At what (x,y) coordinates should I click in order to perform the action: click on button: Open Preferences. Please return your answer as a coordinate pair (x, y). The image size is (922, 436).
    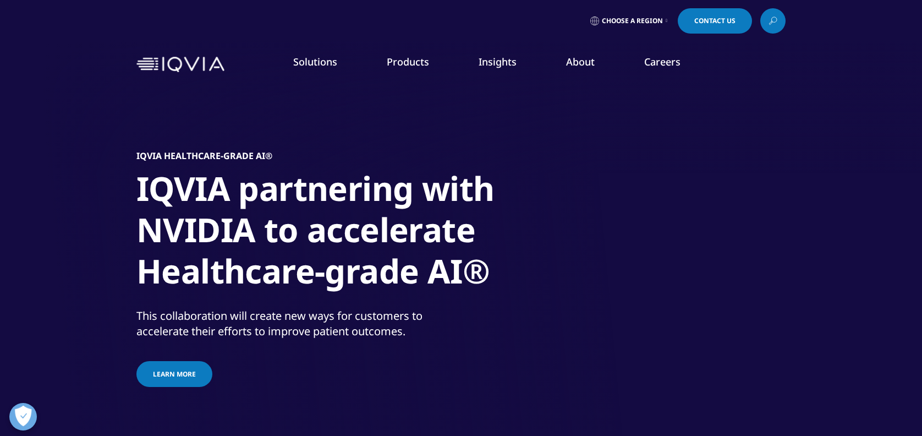
    Looking at the image, I should click on (23, 416).